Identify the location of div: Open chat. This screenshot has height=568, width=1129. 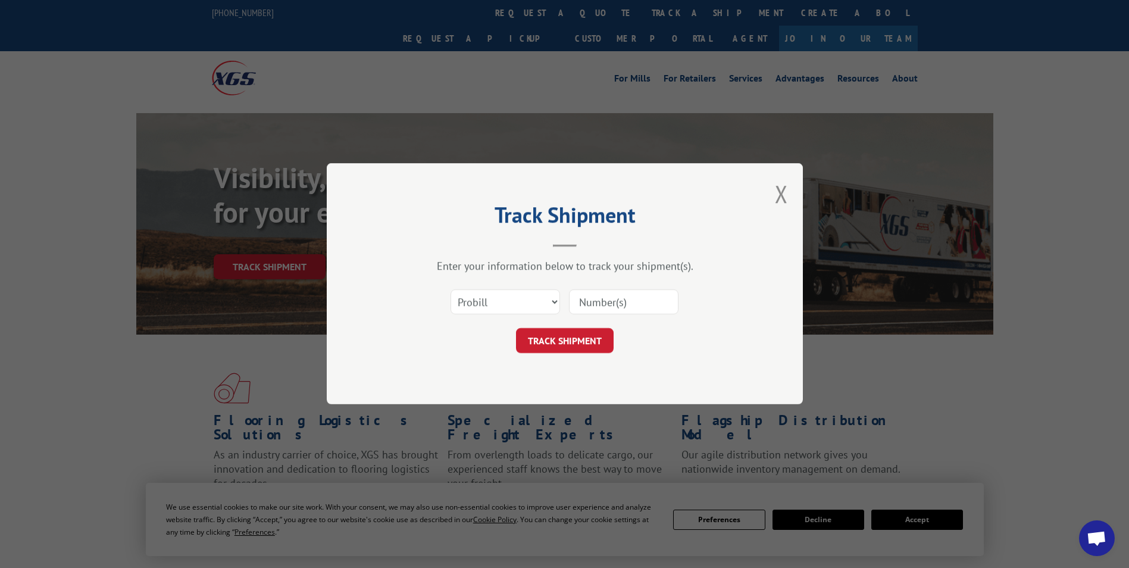
(1097, 538).